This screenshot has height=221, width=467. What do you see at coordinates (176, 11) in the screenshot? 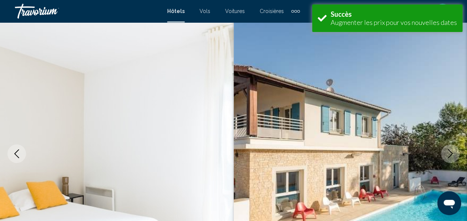
I see `span: Hôtels` at bounding box center [176, 11].